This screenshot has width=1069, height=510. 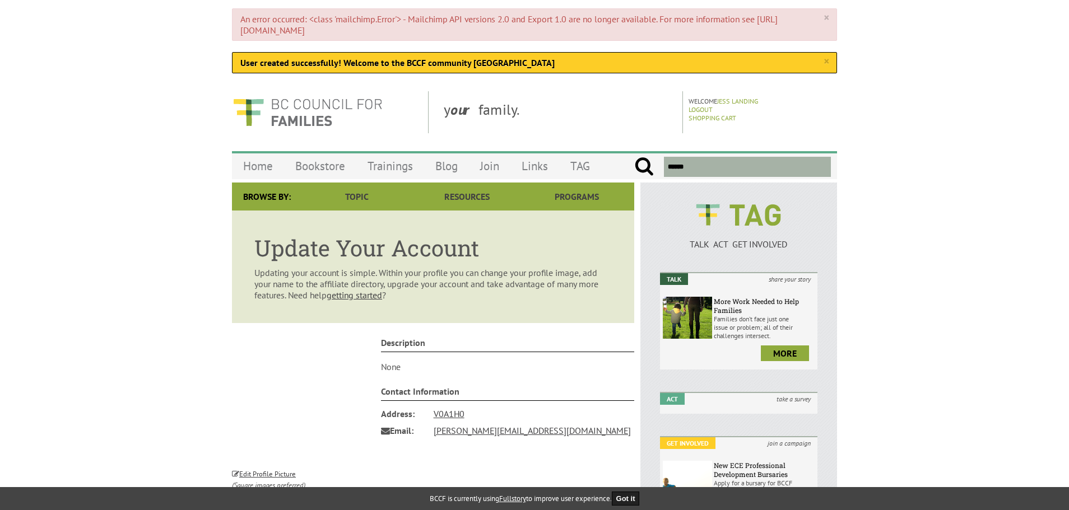 I want to click on a: getting started, so click(x=354, y=295).